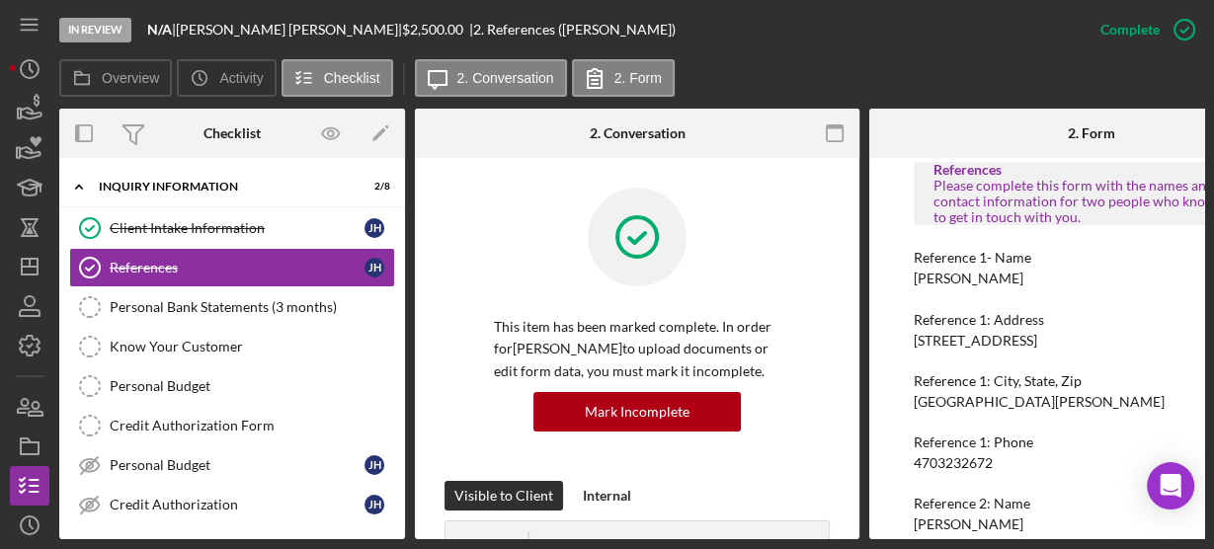 This screenshot has height=549, width=1214. I want to click on div: Credit Authorization Form, so click(252, 426).